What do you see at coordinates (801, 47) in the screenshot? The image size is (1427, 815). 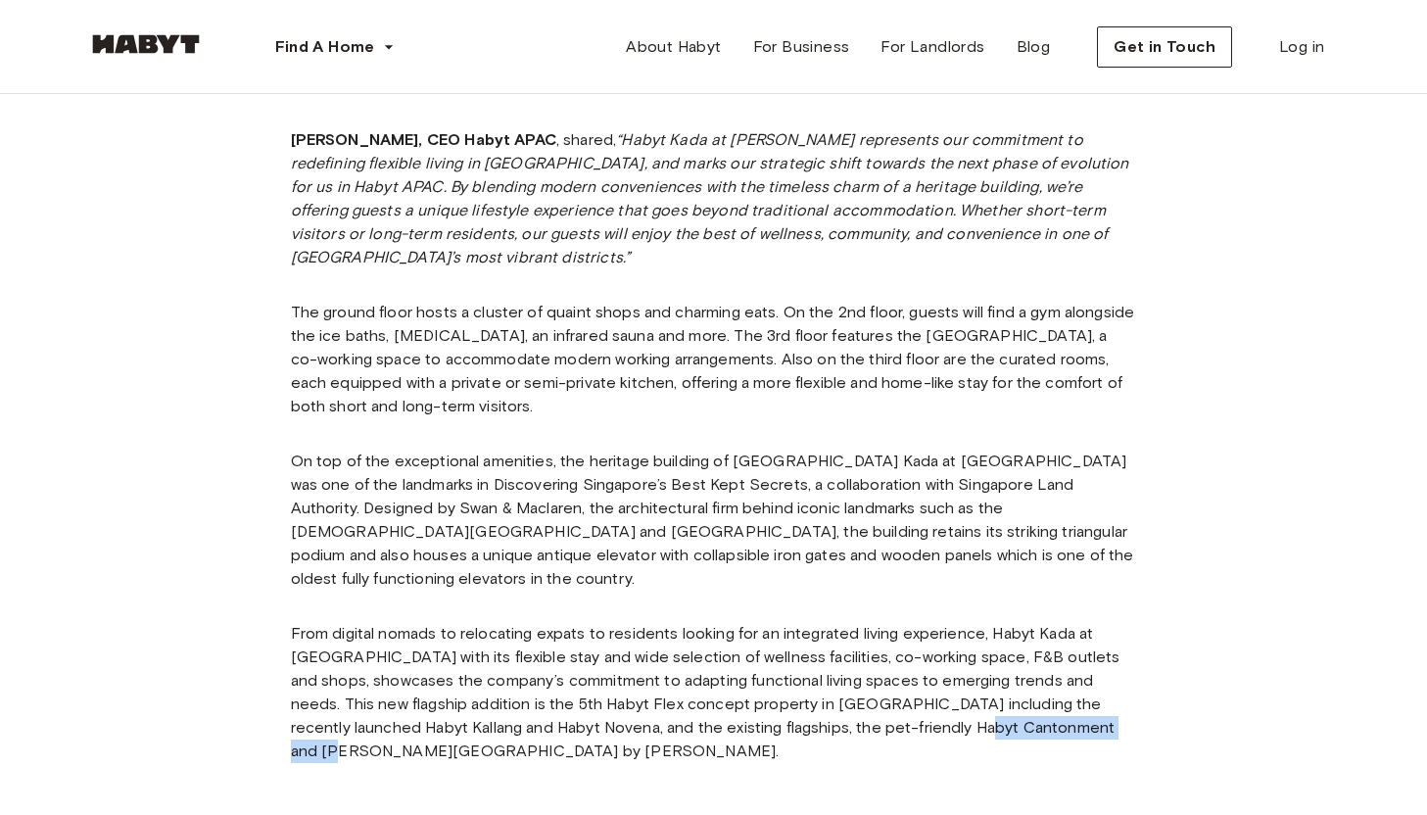 I see `a: For Business` at bounding box center [801, 47].